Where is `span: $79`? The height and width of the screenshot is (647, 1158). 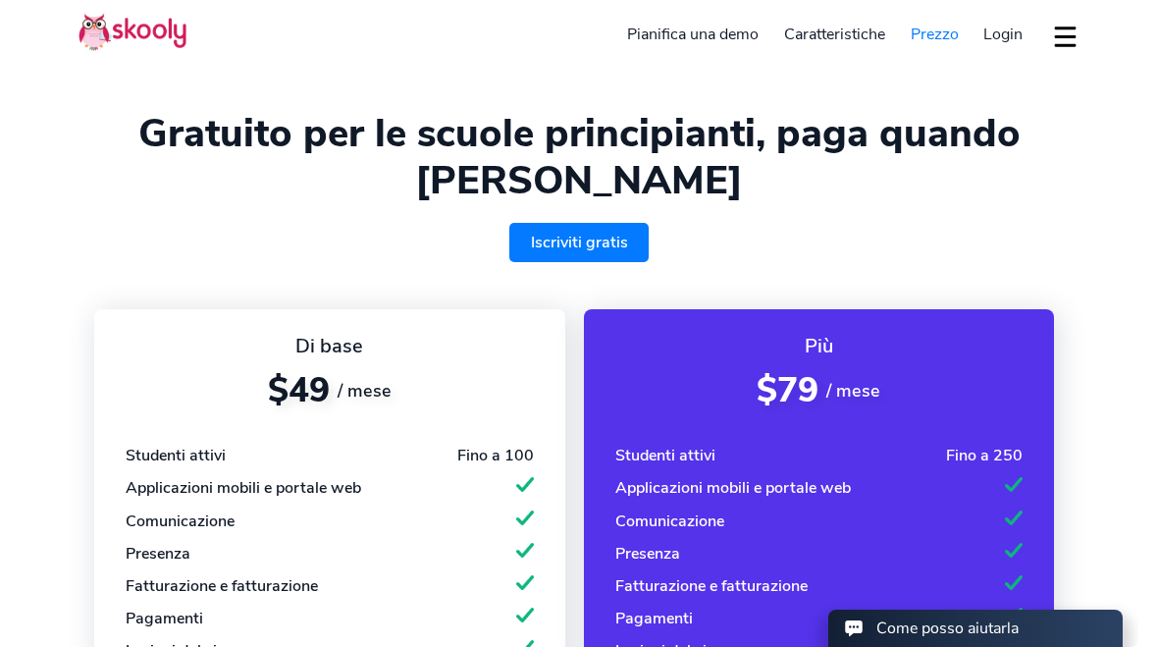
span: $79 is located at coordinates (787, 390).